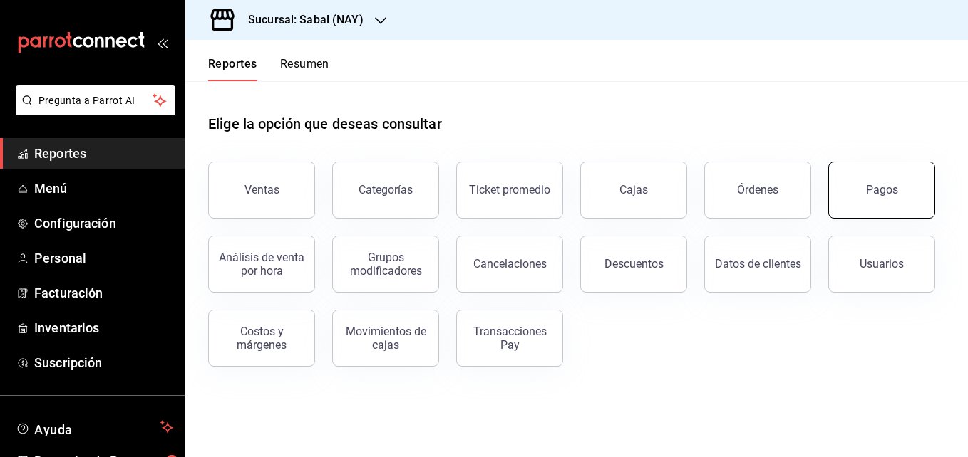 This screenshot has height=457, width=968. I want to click on div: Movimientos de cajas, so click(385, 338).